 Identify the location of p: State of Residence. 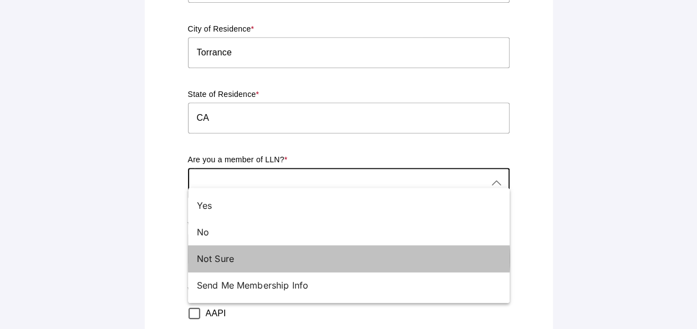
(349, 95).